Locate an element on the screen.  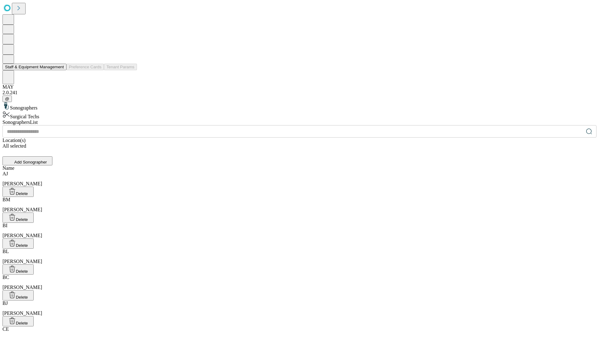
span: CE is located at coordinates (6, 329).